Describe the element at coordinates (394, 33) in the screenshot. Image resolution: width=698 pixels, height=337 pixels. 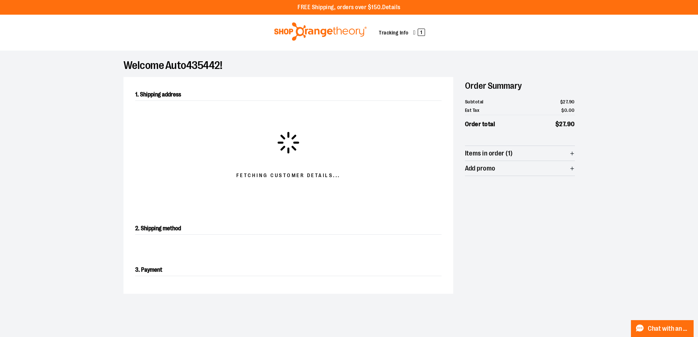
I see `a: Tracking Info` at that location.